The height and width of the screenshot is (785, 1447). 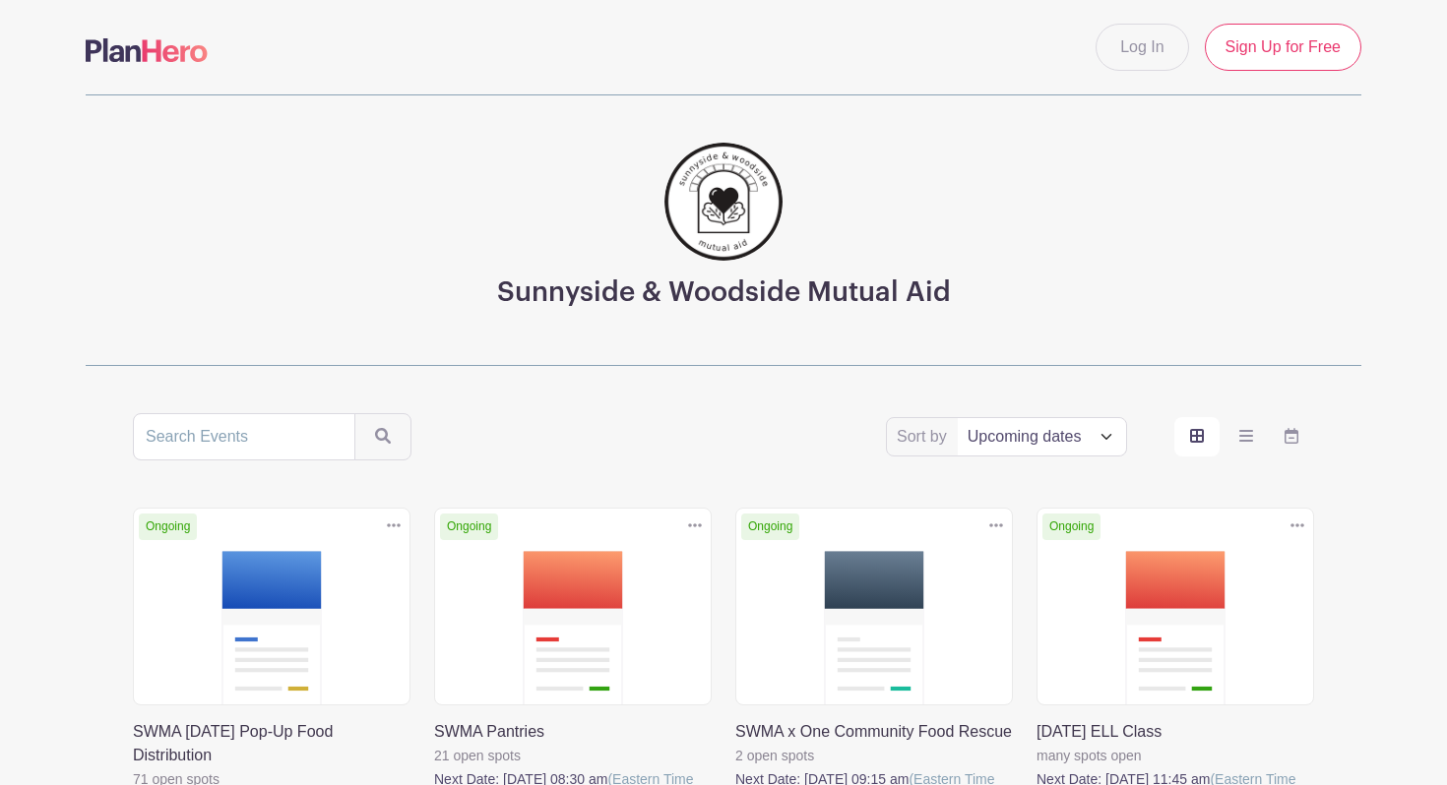 I want to click on a: Log In, so click(x=1142, y=47).